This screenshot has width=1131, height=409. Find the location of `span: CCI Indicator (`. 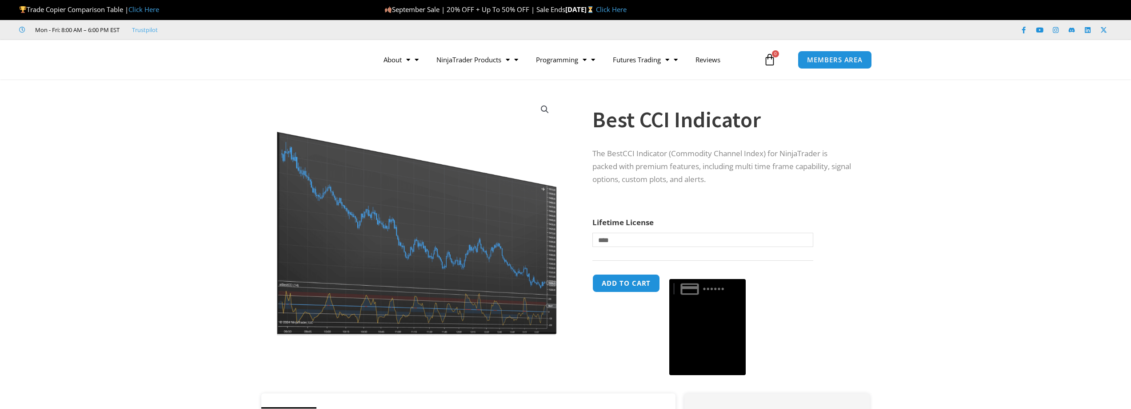

span: CCI Indicator ( is located at coordinates (647, 153).